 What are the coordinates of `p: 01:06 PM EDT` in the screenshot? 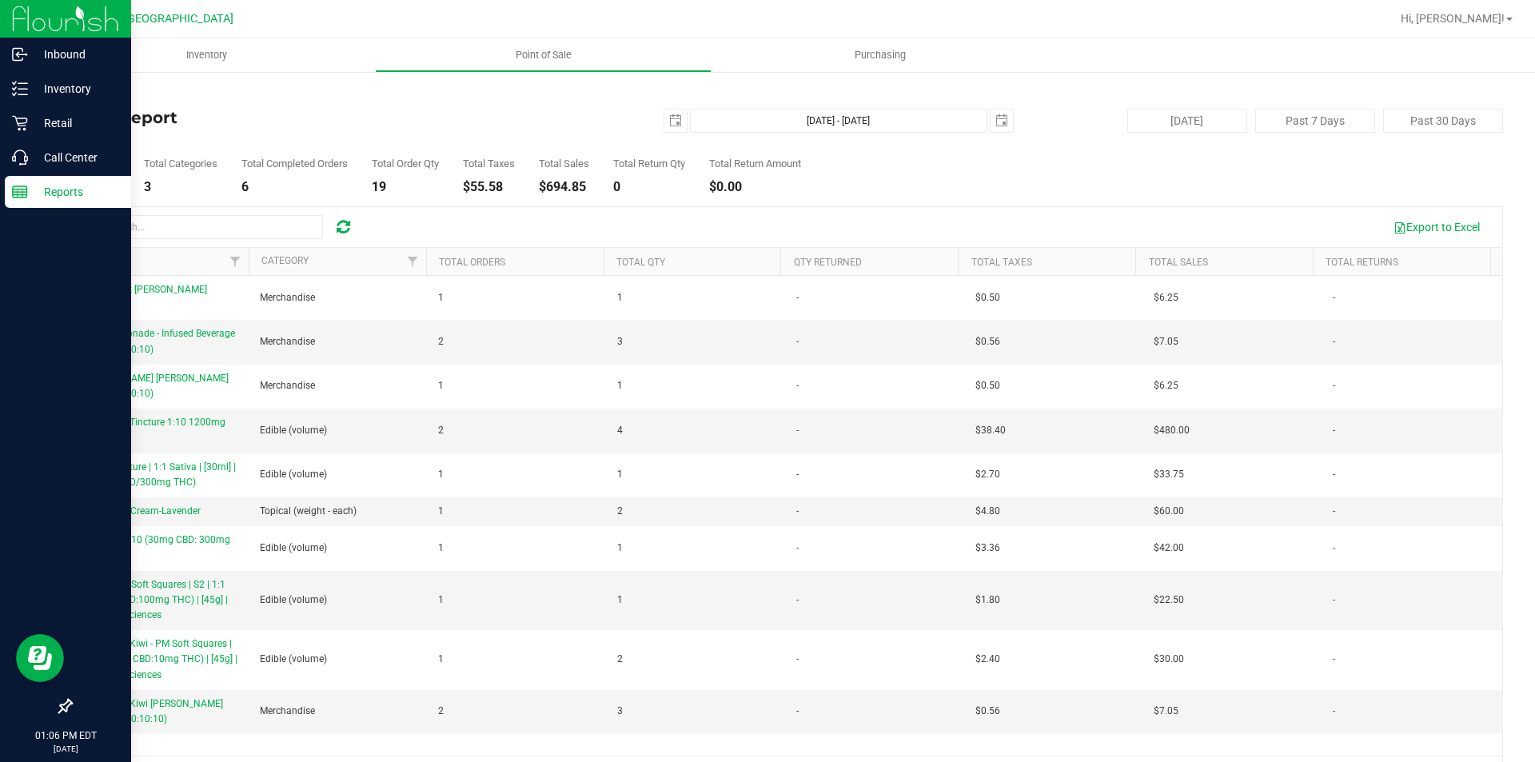 It's located at (66, 736).